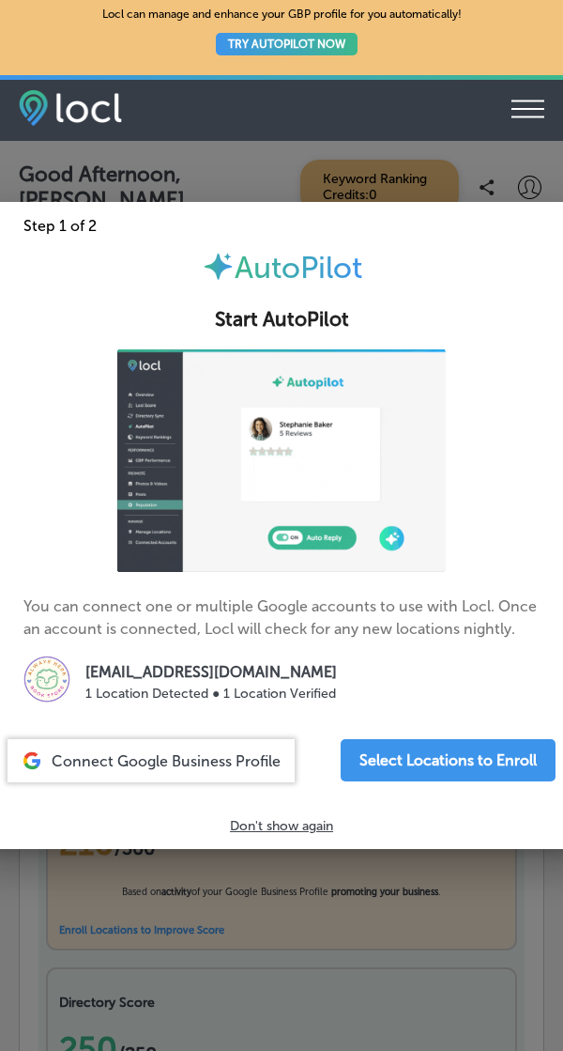 The image size is (563, 1051). Describe the element at coordinates (282, 460) in the screenshot. I see `img: ap-gif` at that location.